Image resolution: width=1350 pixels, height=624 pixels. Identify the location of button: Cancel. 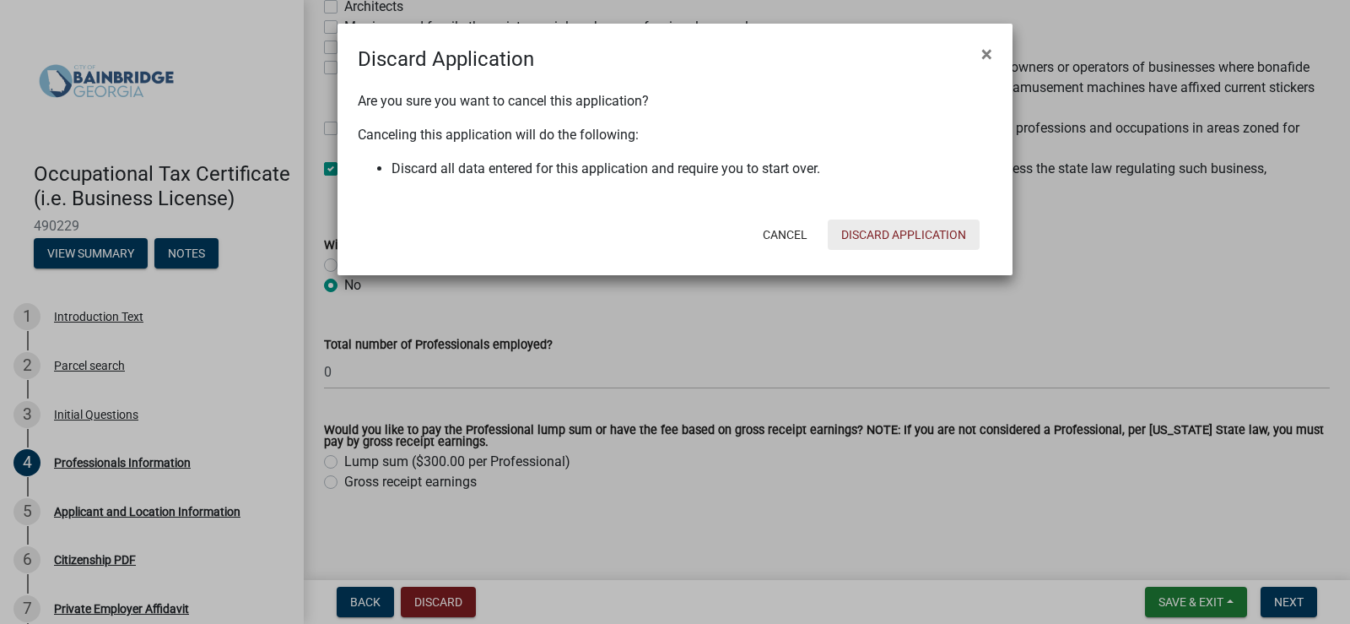
(785, 235).